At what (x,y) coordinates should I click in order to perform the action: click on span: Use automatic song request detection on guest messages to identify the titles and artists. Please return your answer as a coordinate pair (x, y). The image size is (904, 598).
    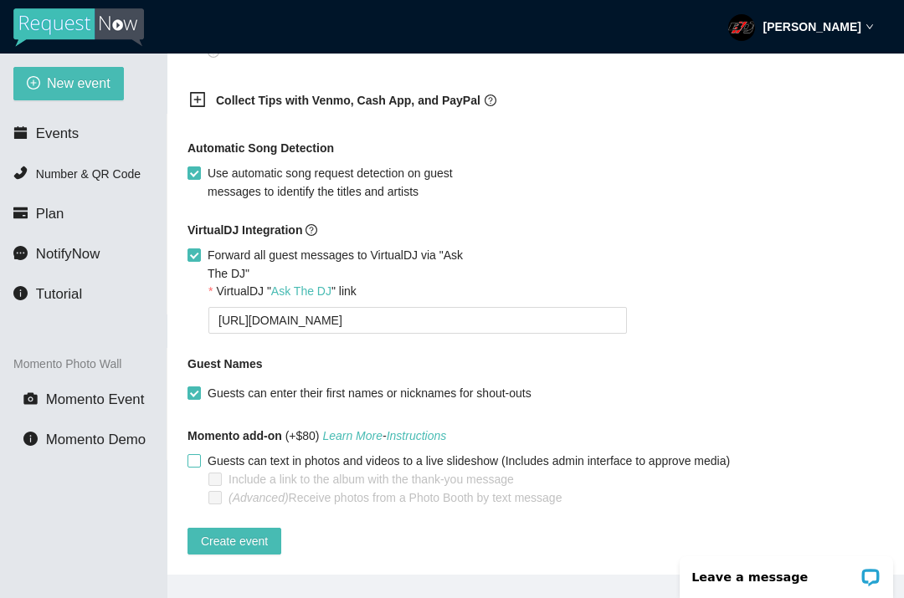
    Looking at the image, I should click on (339, 182).